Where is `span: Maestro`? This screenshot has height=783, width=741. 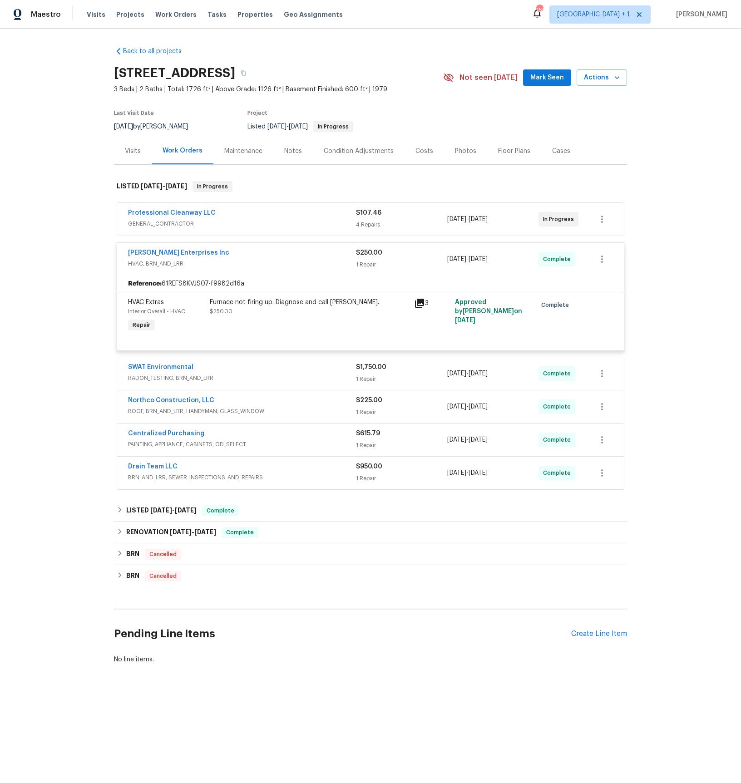
span: Maestro is located at coordinates (46, 15).